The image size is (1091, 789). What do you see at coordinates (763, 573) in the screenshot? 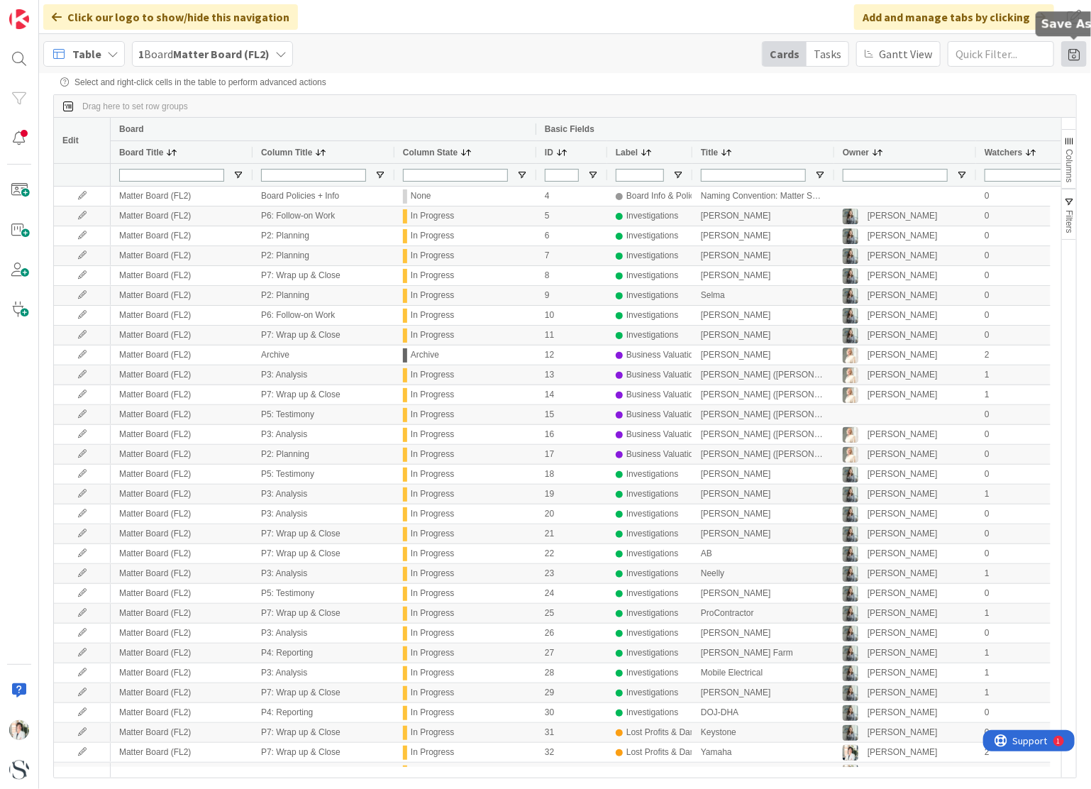
I see `div: Neelly` at bounding box center [763, 573].